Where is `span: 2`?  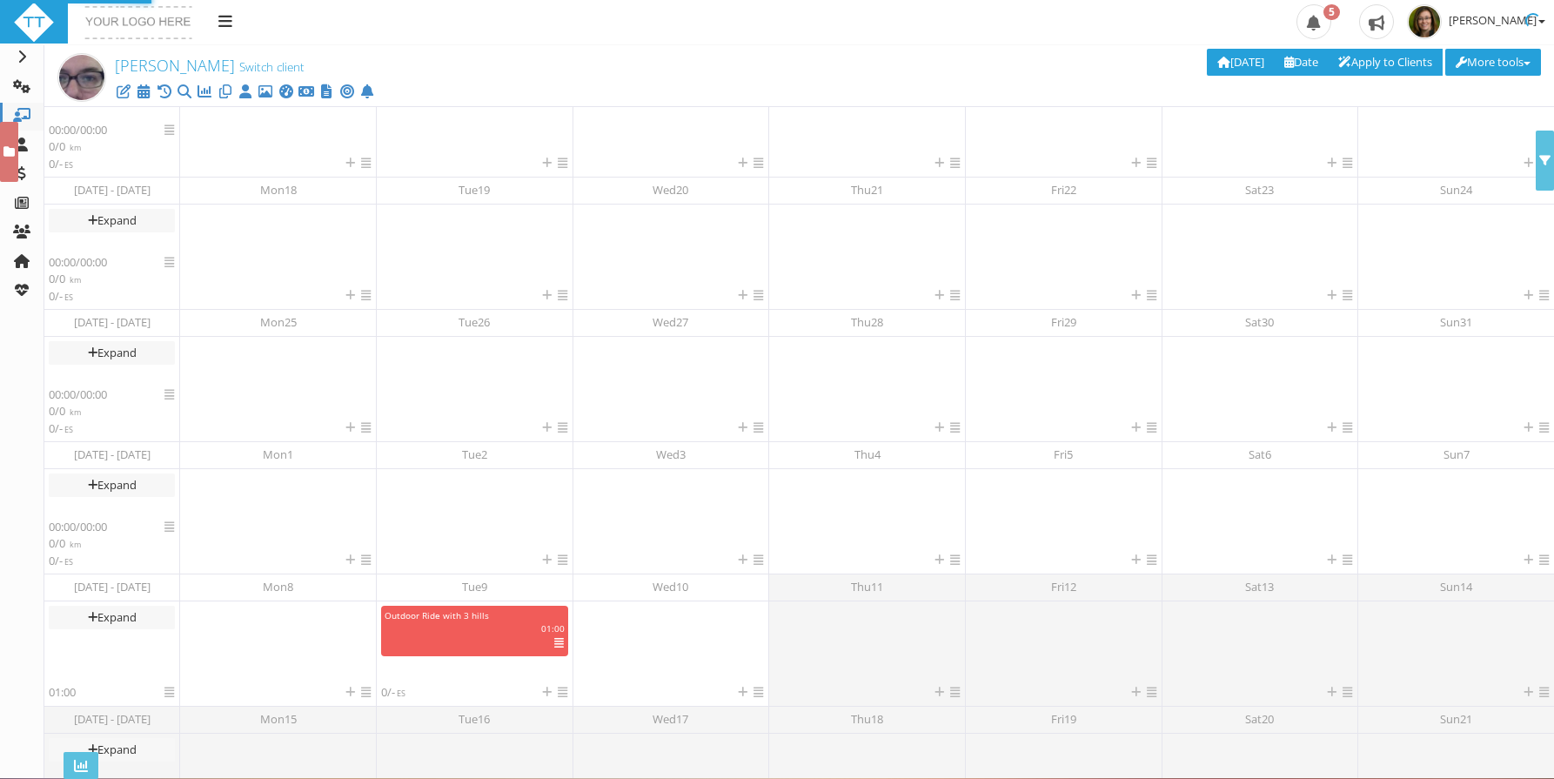 span: 2 is located at coordinates (484, 449).